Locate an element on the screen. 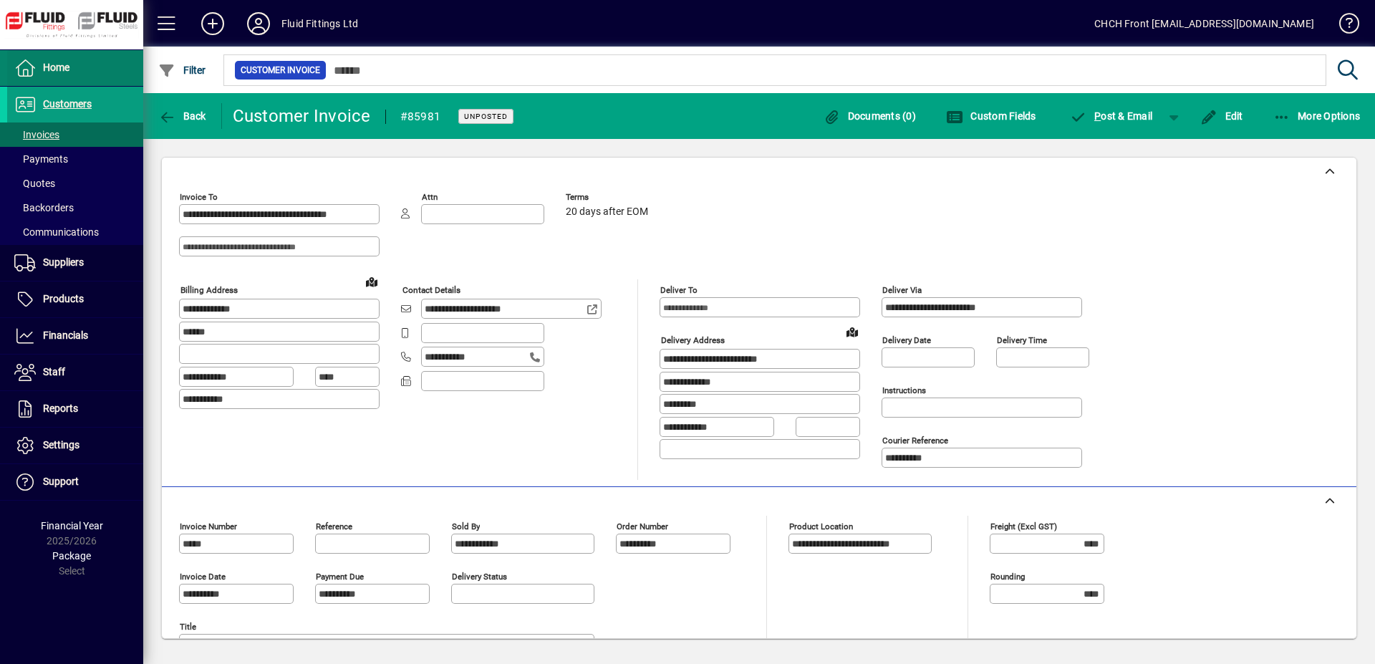  mat-label: Product location is located at coordinates (821, 526).